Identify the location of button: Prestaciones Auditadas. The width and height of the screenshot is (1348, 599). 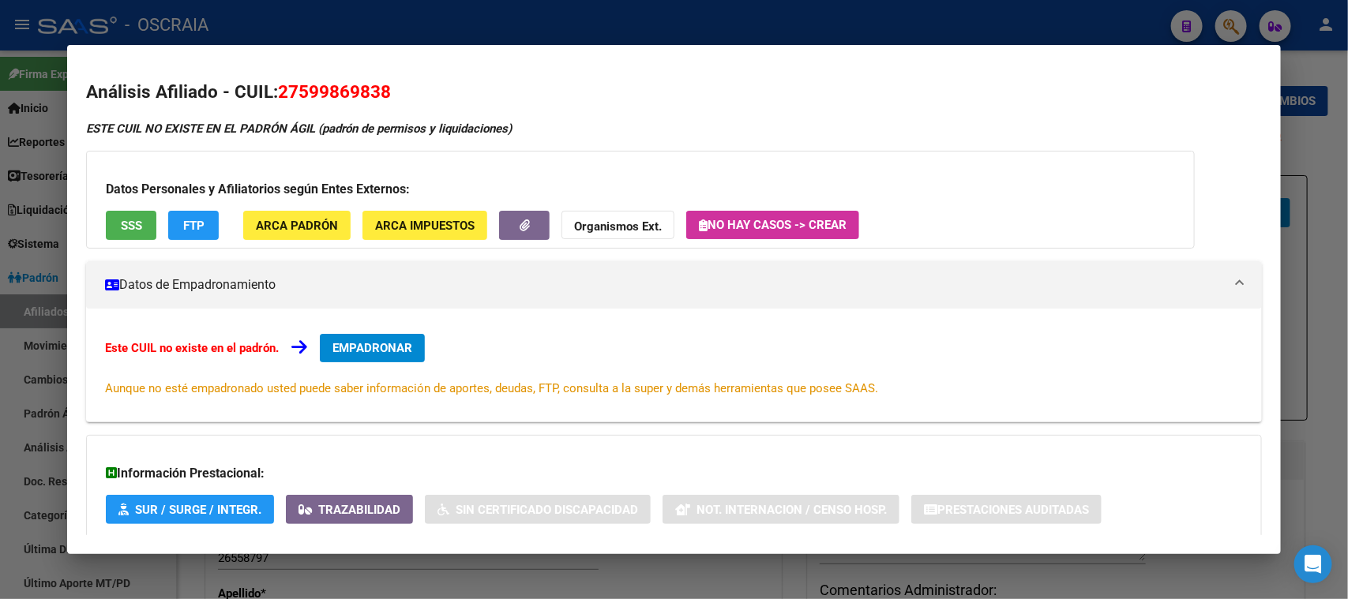
(1006, 509).